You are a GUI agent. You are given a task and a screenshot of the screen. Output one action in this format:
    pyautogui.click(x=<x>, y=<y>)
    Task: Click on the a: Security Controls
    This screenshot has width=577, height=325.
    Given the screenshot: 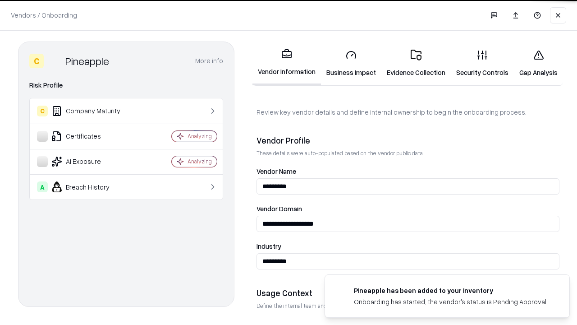 What is the action you would take?
    pyautogui.click(x=482, y=63)
    